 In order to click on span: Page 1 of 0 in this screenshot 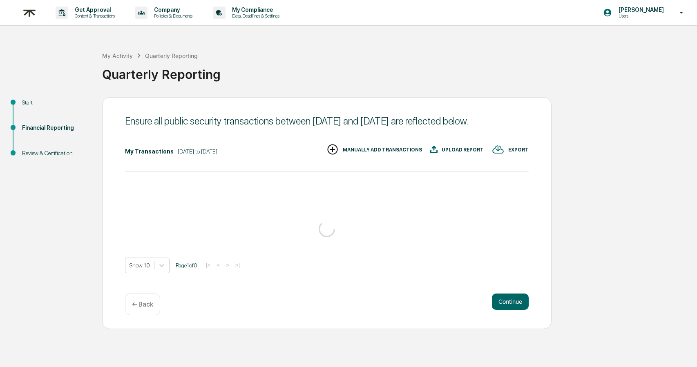, I will do `click(186, 266)`.